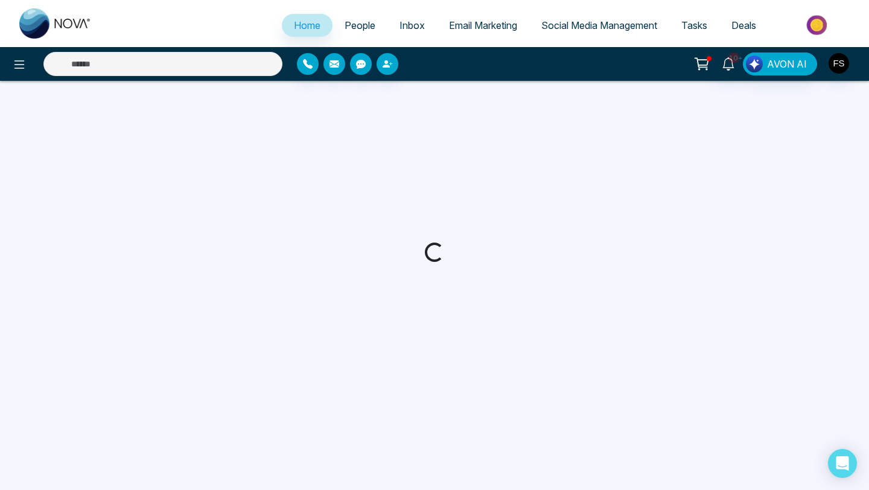  Describe the element at coordinates (729, 63) in the screenshot. I see `a: 10+` at that location.